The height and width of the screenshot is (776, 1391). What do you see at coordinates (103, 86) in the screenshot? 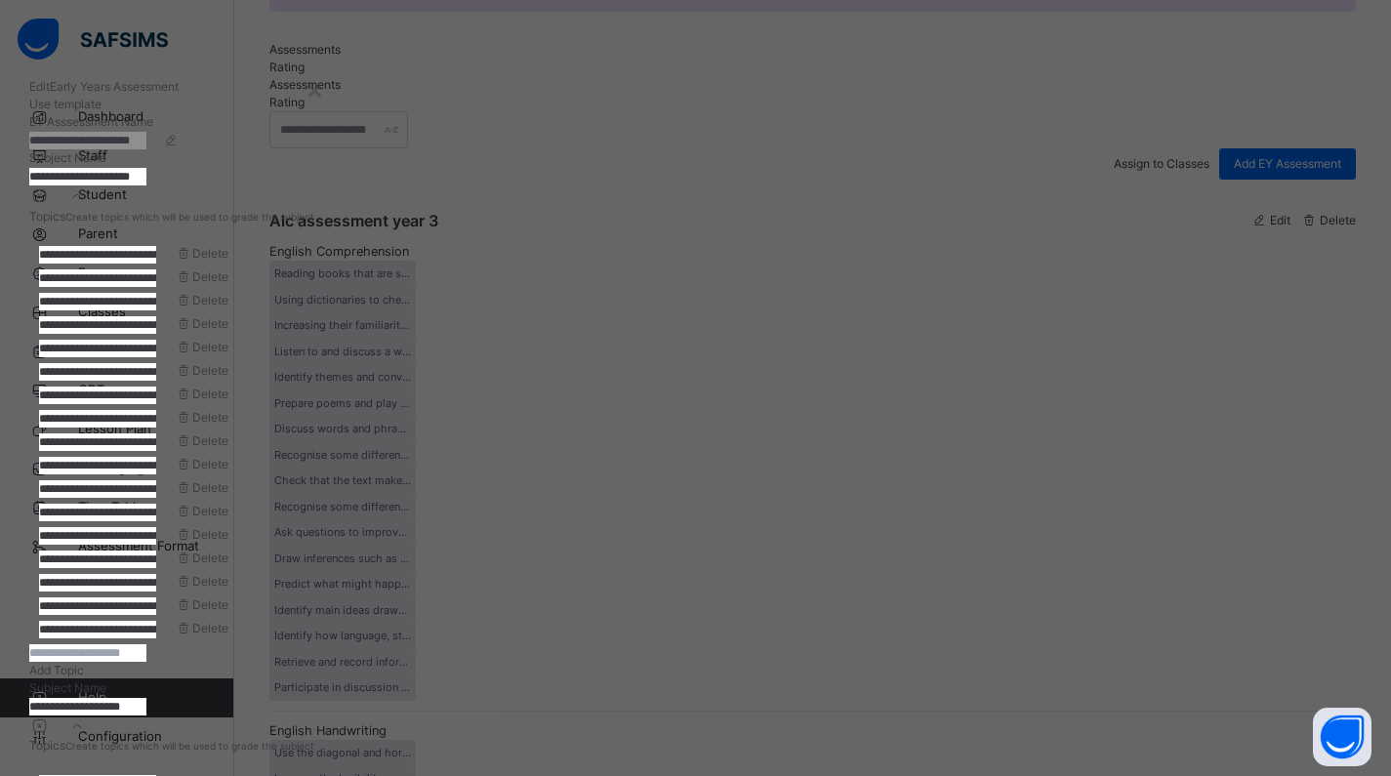
I see `span: Edit Early Years Assessment` at bounding box center [103, 86].